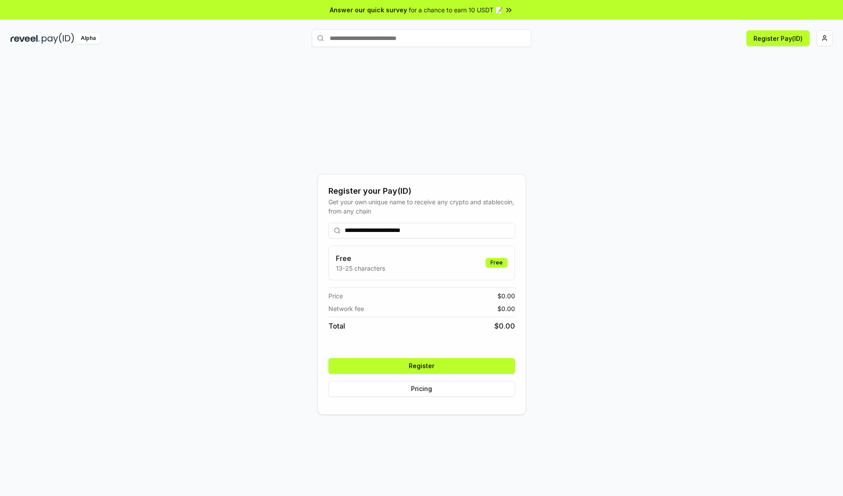 This screenshot has height=496, width=843. Describe the element at coordinates (337, 326) in the screenshot. I see `span: Total` at that location.